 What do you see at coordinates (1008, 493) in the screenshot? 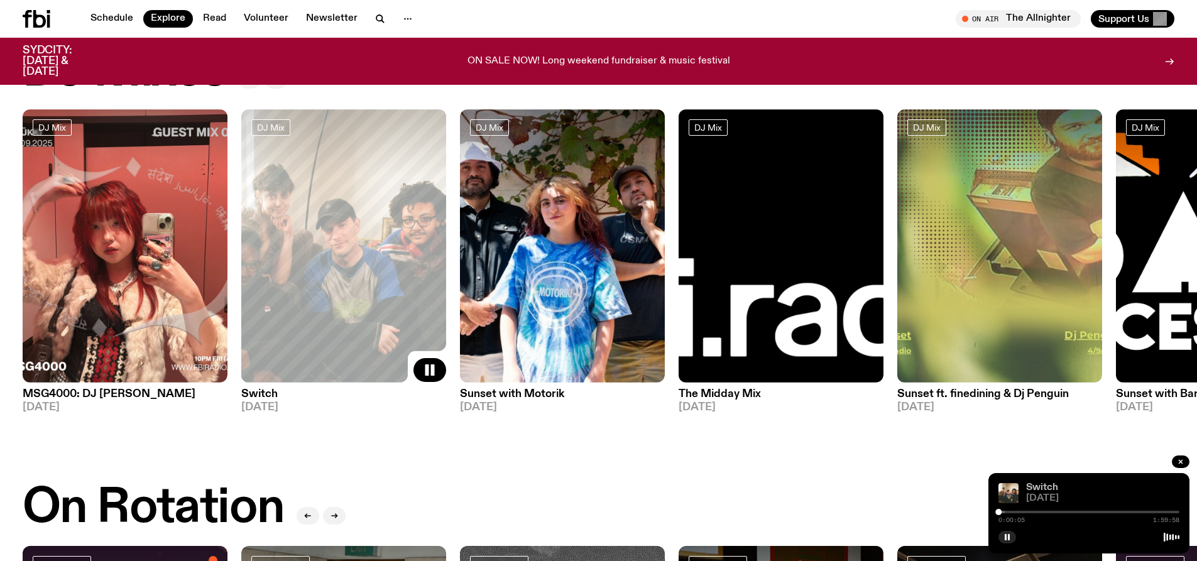
I see `a: A warm film photo of the switch team sitting close together. from left to right: Cedar, Lau, Sand...` at bounding box center [1008, 493].